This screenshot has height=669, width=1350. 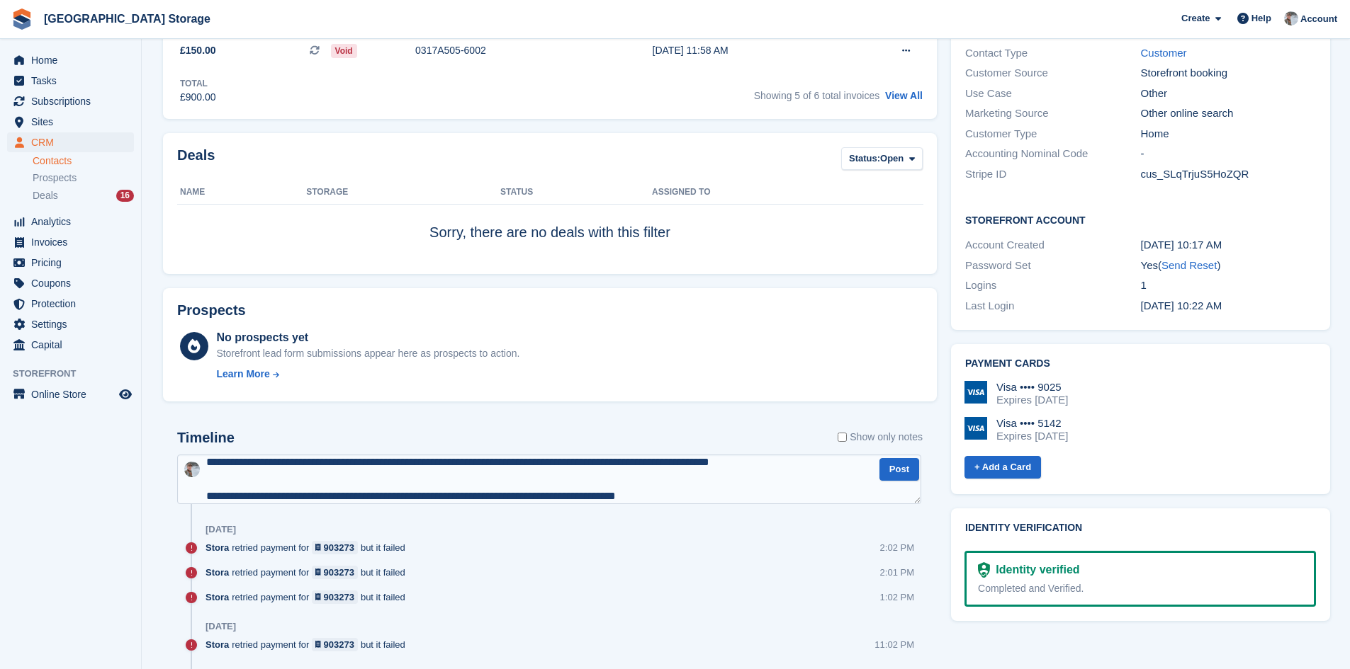 What do you see at coordinates (903, 96) in the screenshot?
I see `a: View All` at bounding box center [903, 96].